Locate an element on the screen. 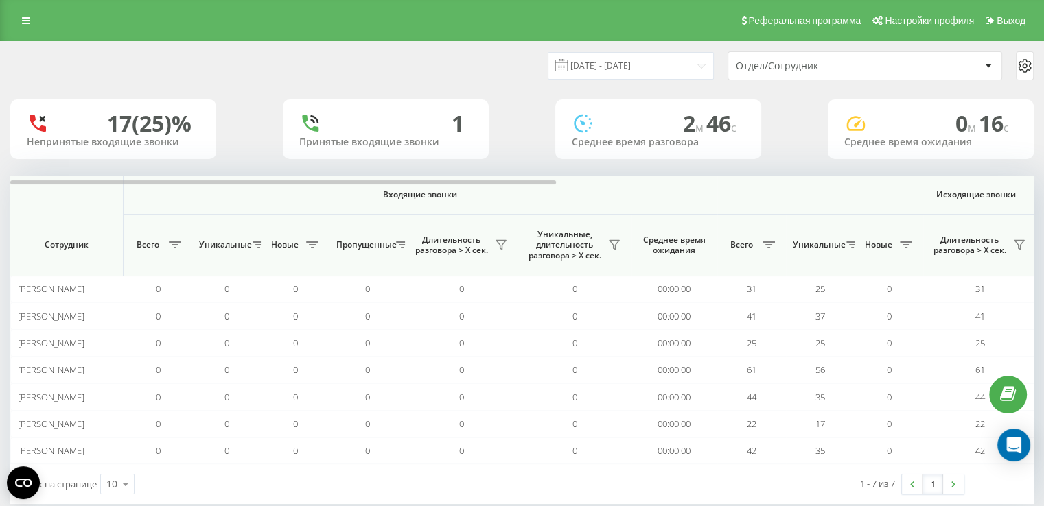  div: 17 (25)% is located at coordinates (149, 124).